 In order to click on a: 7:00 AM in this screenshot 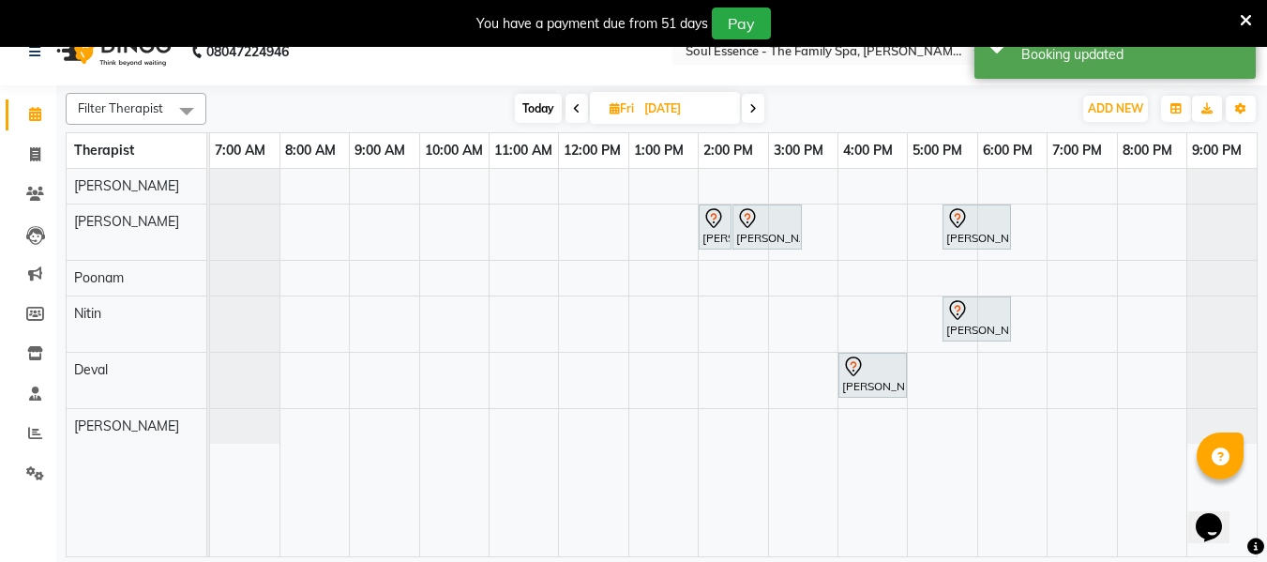, I will do `click(240, 150)`.